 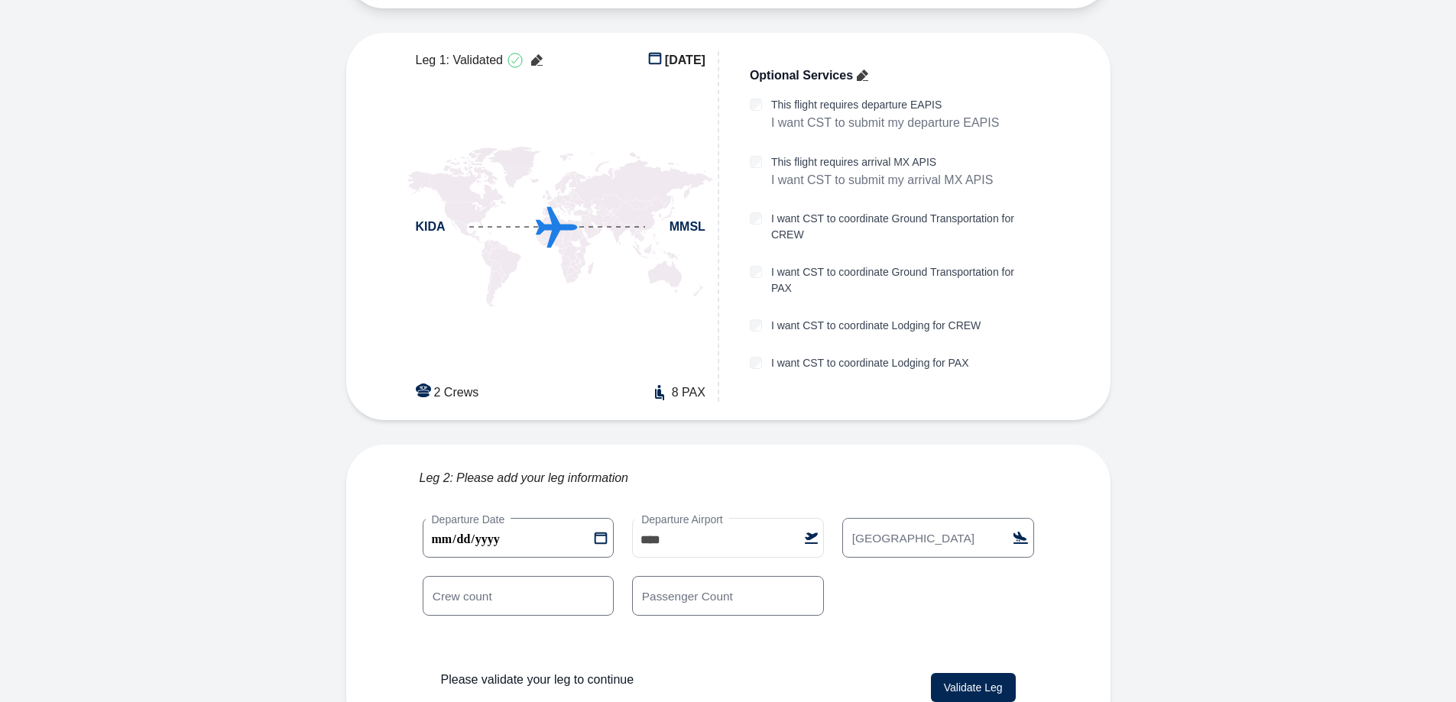 I want to click on span: Leg 2:, so click(x=436, y=478).